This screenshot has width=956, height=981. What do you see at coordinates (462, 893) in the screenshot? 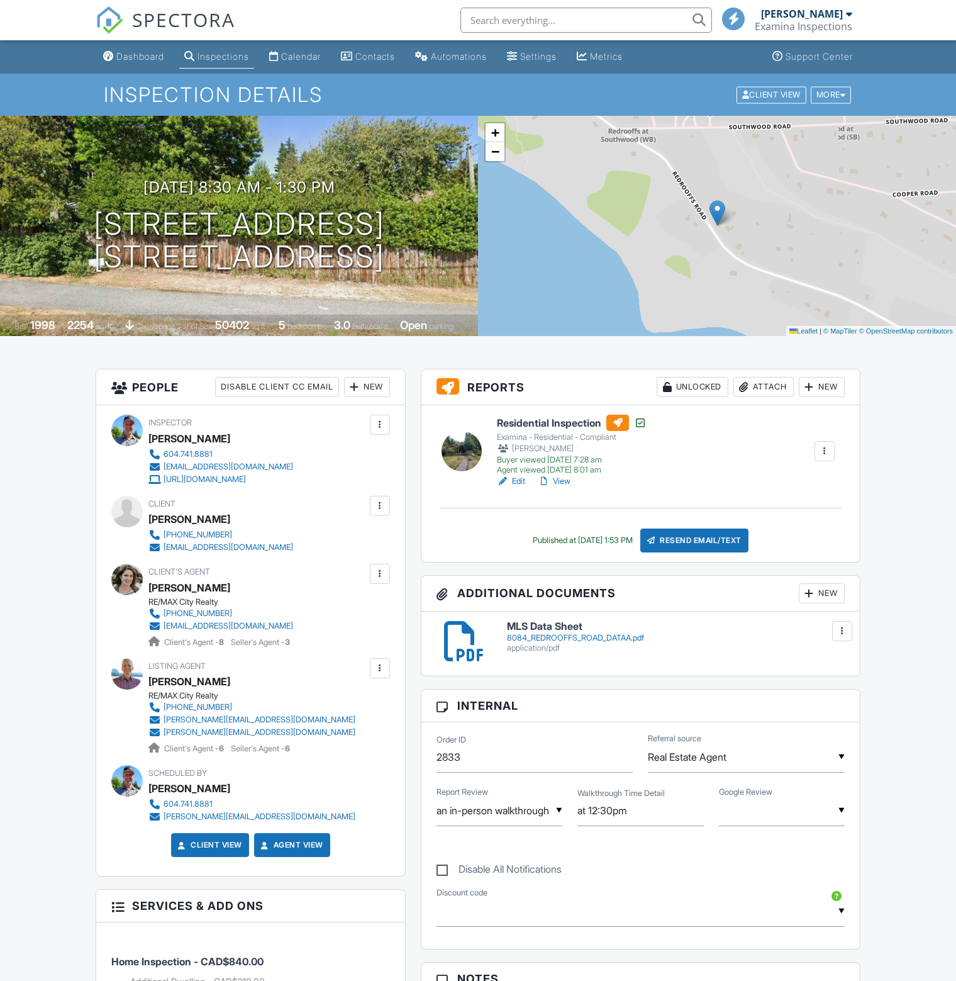
I see `label: Discount code` at bounding box center [462, 893].